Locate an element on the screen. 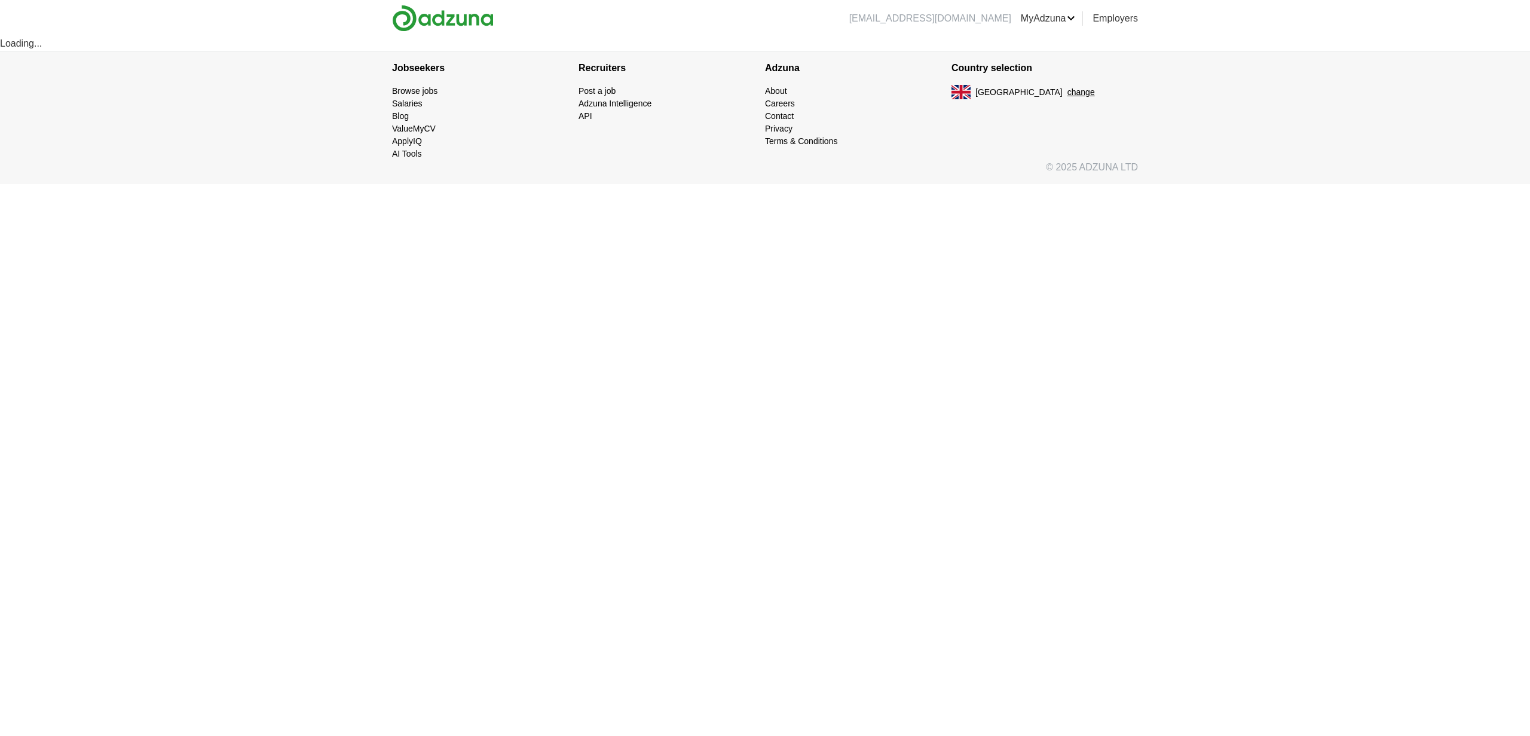 The image size is (1530, 736). a: Adzuna Intelligence is located at coordinates (615, 103).